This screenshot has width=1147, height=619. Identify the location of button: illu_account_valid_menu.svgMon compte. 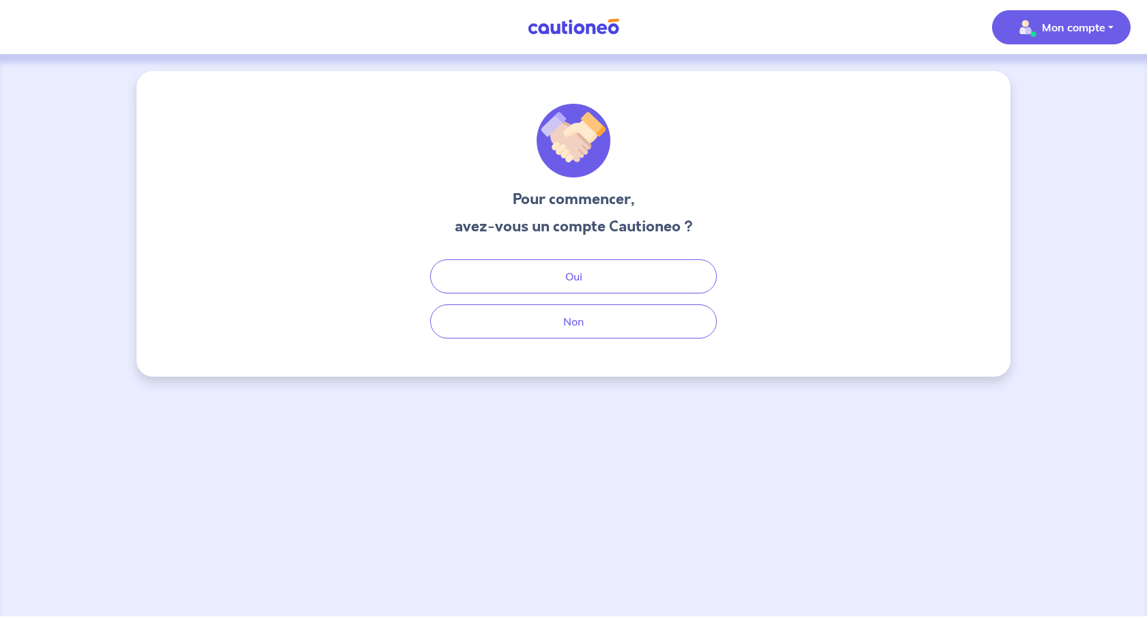
(1061, 27).